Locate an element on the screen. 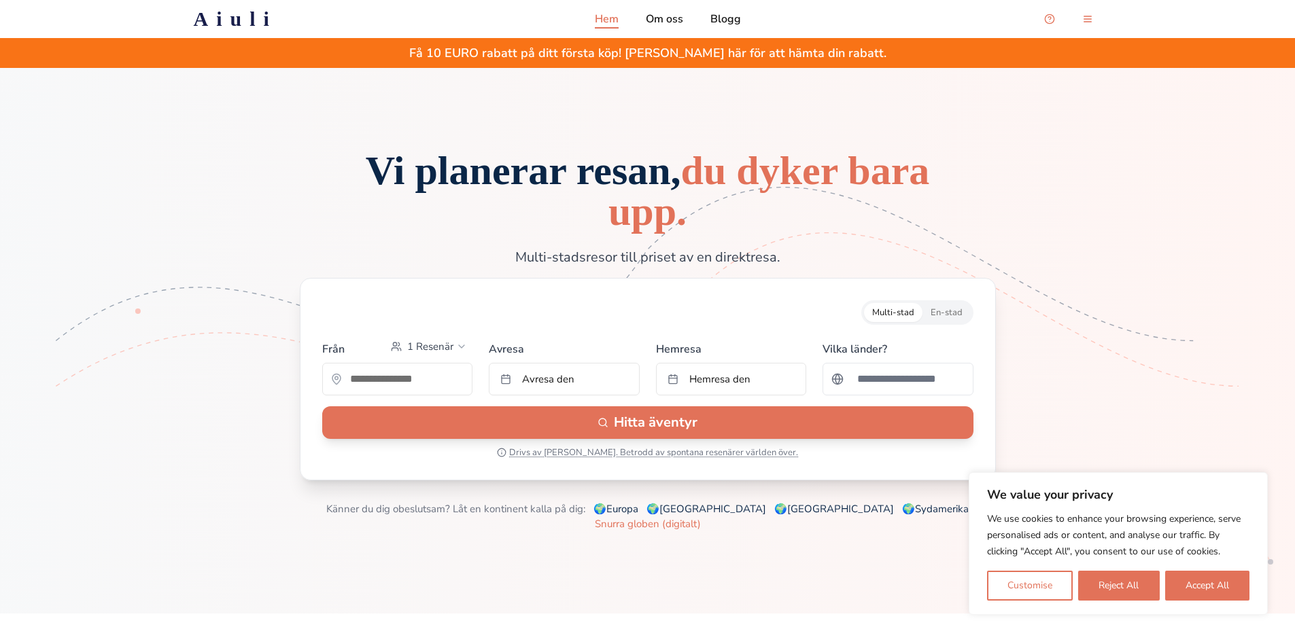  span: Hemresa den is located at coordinates (720, 379).